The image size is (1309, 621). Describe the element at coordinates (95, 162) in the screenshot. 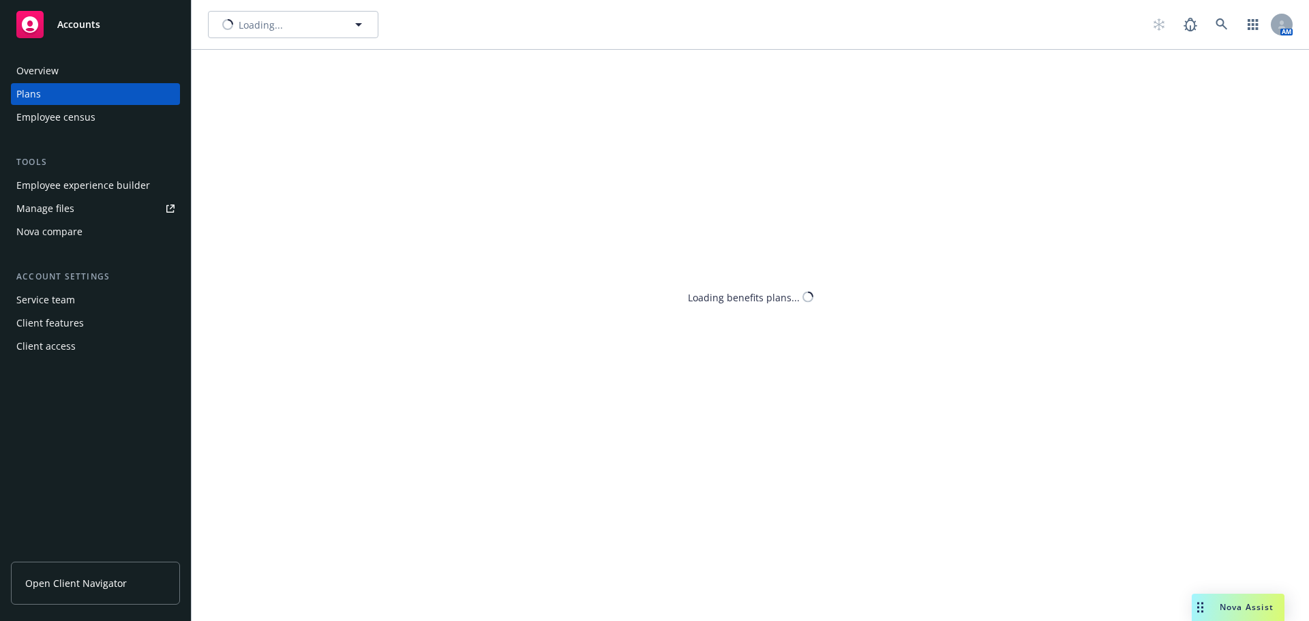

I see `div: Tools` at that location.